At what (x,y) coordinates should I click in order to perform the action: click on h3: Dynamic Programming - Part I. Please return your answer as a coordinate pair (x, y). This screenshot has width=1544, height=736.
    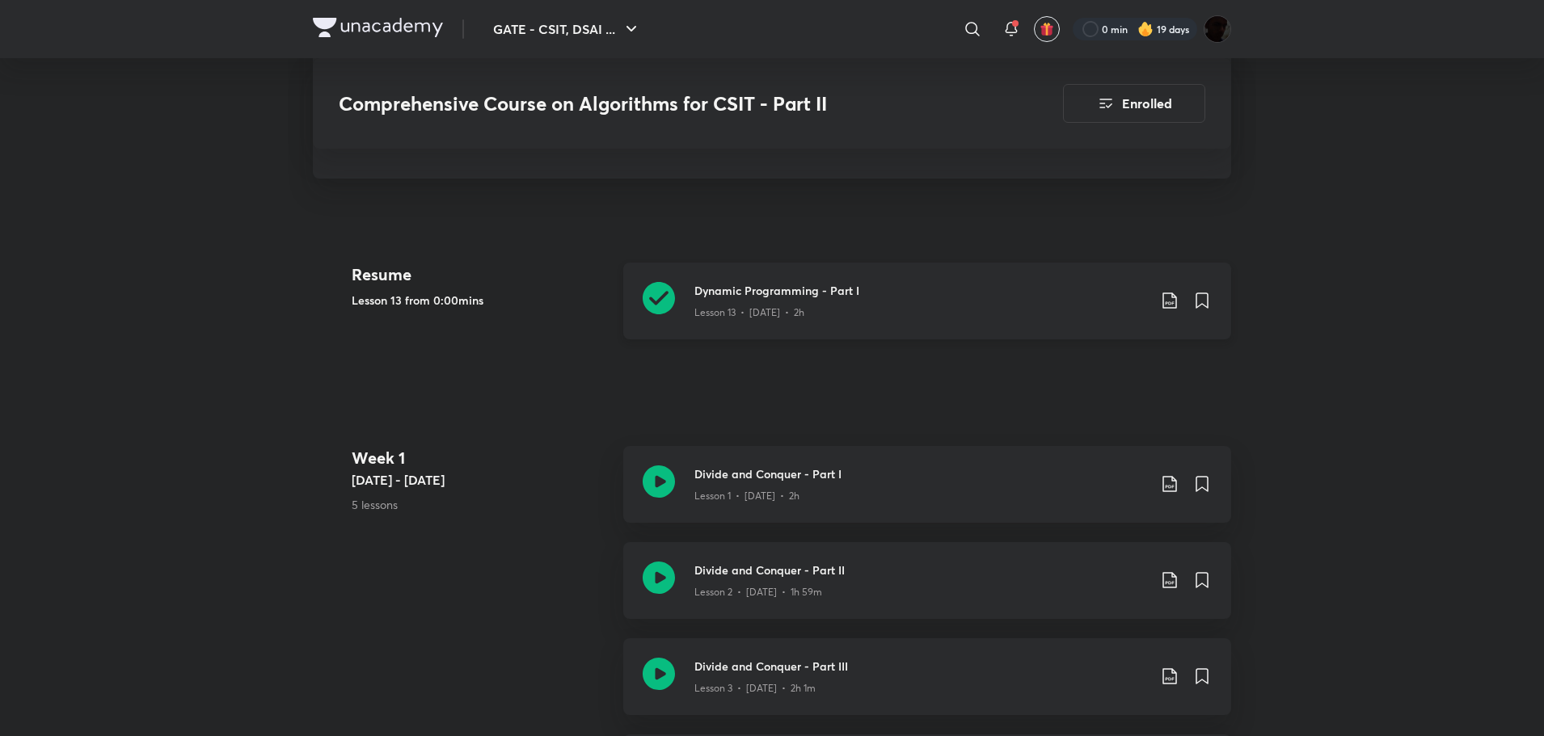
    Looking at the image, I should click on (920, 290).